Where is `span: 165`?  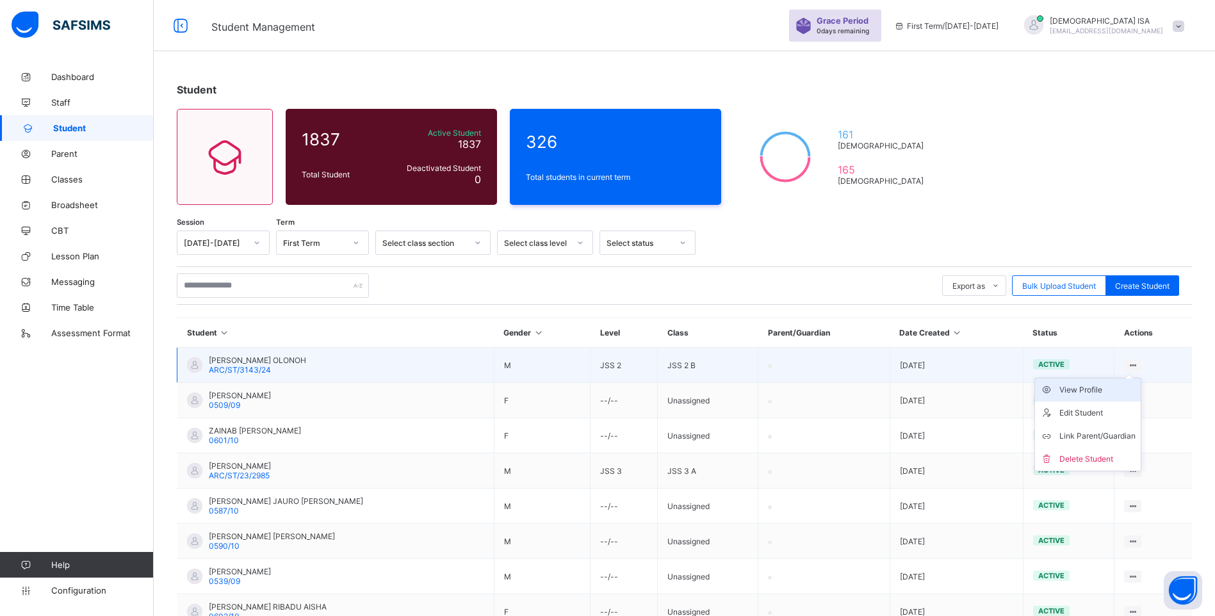
span: 165 is located at coordinates (883, 170).